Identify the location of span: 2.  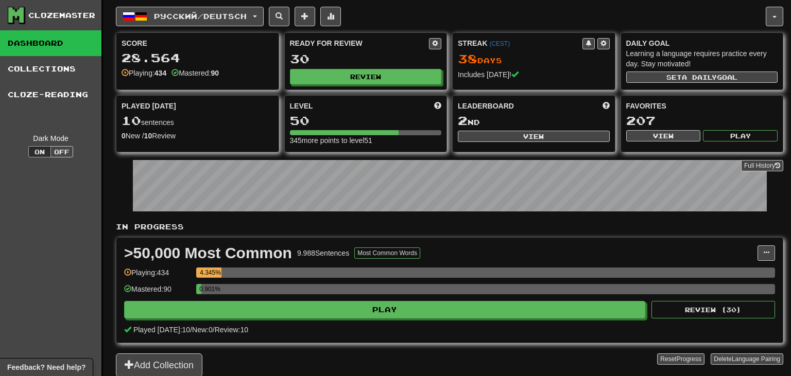
(462, 120).